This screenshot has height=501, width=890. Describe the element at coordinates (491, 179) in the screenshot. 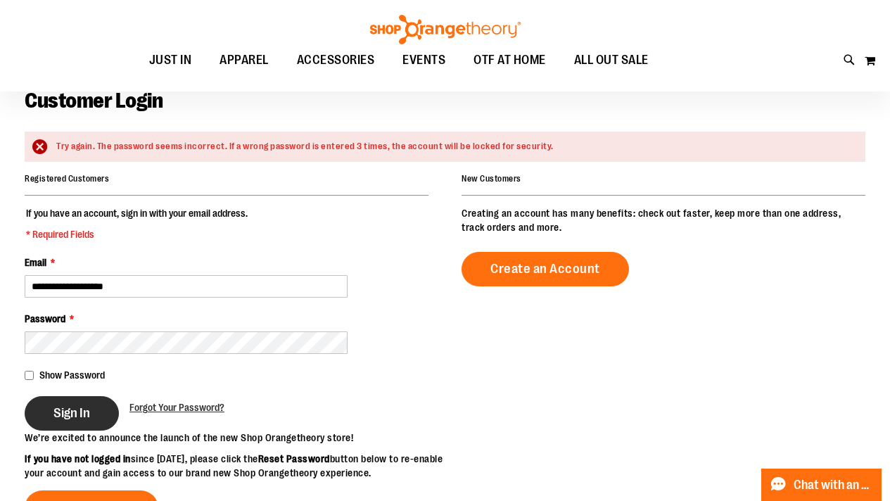

I see `strong: New Customers` at that location.